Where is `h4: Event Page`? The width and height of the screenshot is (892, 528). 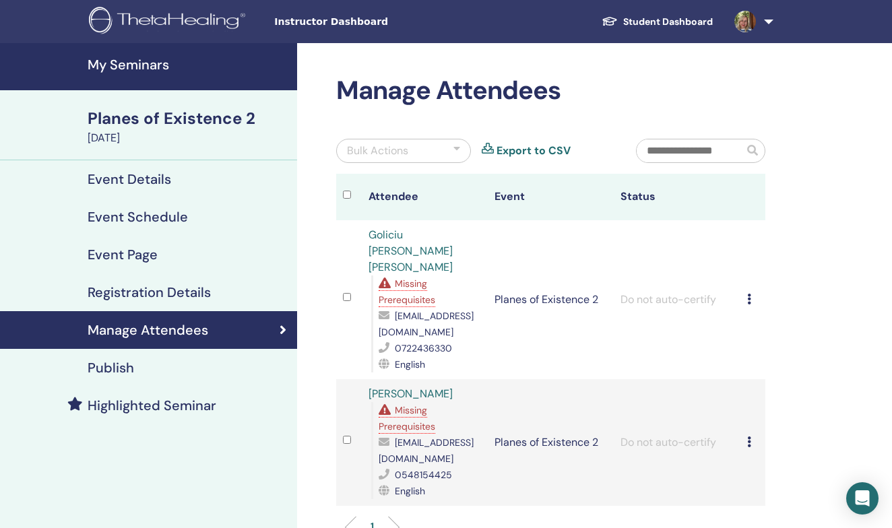
h4: Event Page is located at coordinates (123, 255).